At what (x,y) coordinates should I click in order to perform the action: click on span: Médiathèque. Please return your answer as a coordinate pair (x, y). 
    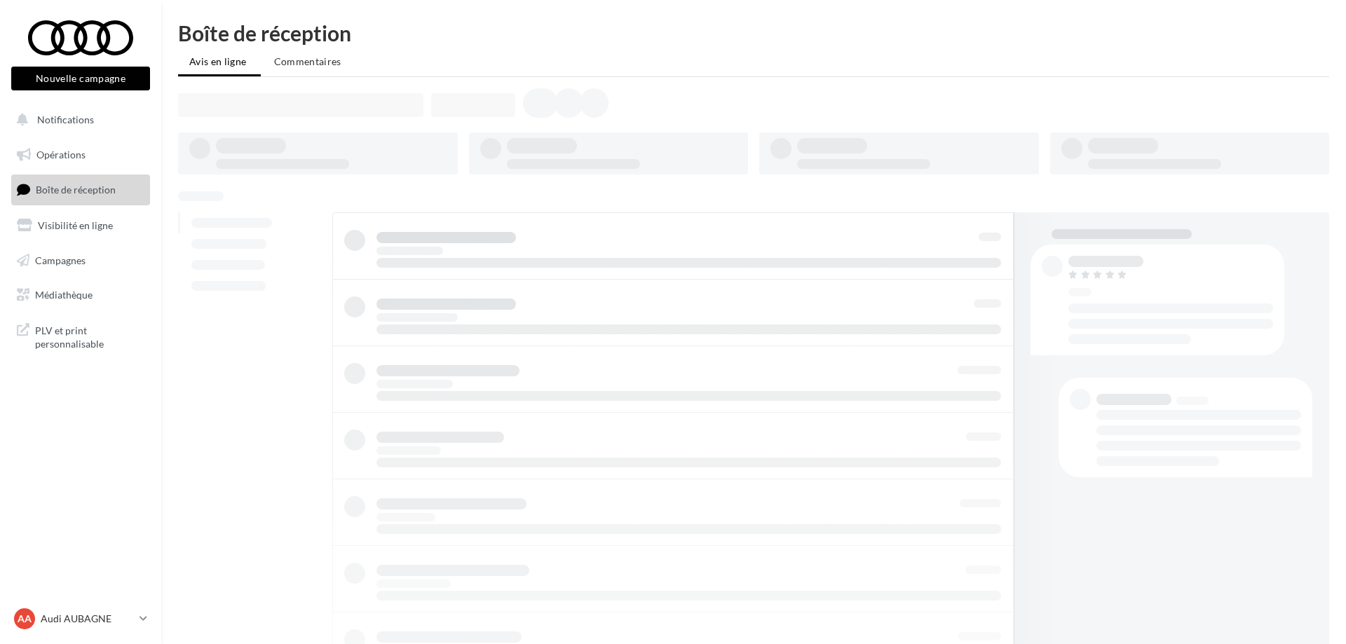
    Looking at the image, I should click on (64, 294).